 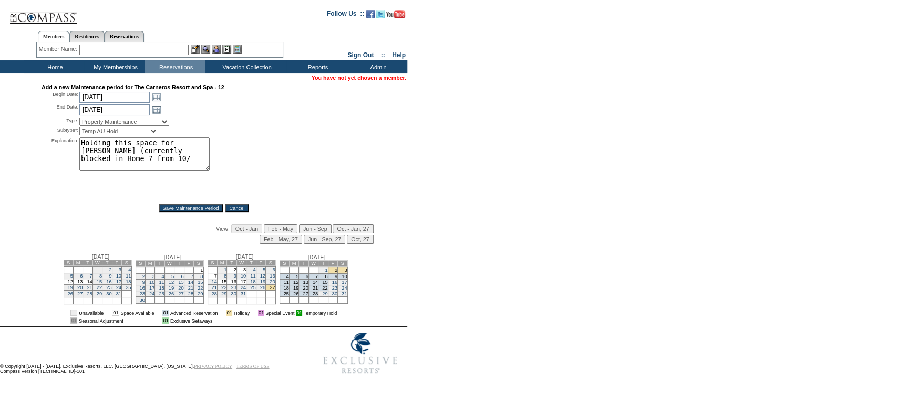 I want to click on a: 1, so click(x=326, y=270).